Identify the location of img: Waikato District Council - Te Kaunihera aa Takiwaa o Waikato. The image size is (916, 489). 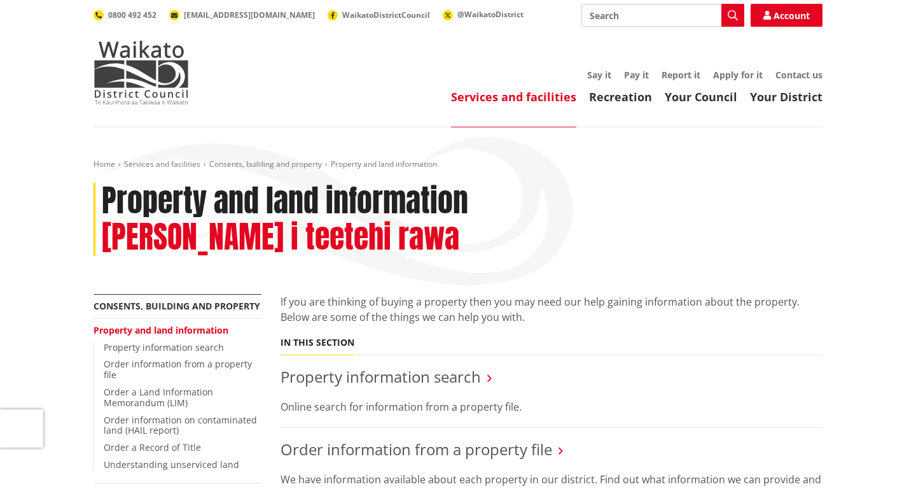
(141, 73).